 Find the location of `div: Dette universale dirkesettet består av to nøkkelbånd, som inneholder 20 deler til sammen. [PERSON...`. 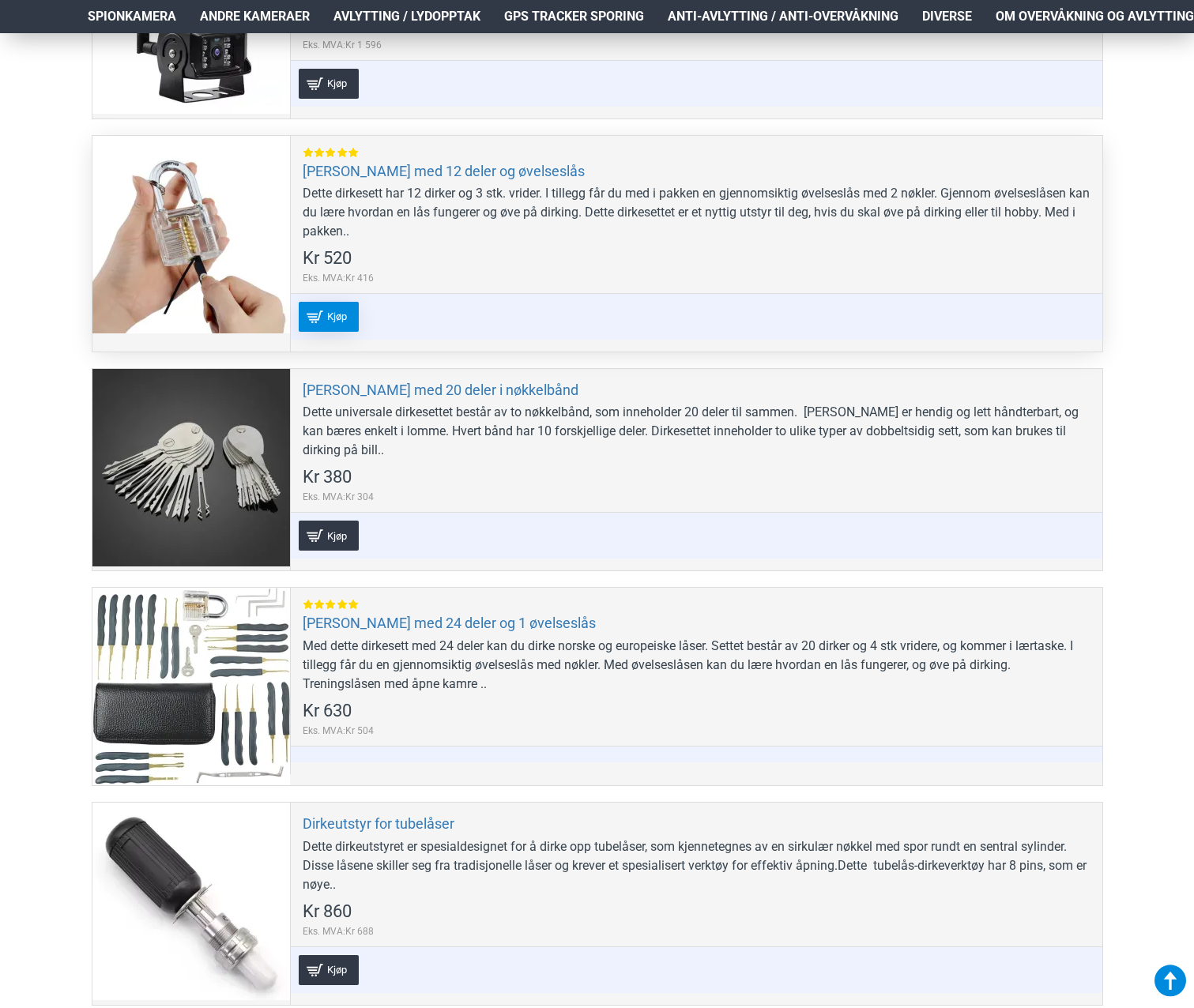

div: Dette universale dirkesettet består av to nøkkelbånd, som inneholder 20 deler til sammen. [PERSON... is located at coordinates (696, 431).